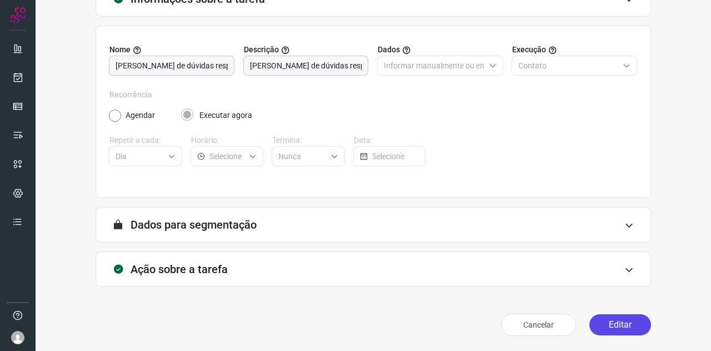  Describe the element at coordinates (389, 49) in the screenshot. I see `span: Dados` at that location.